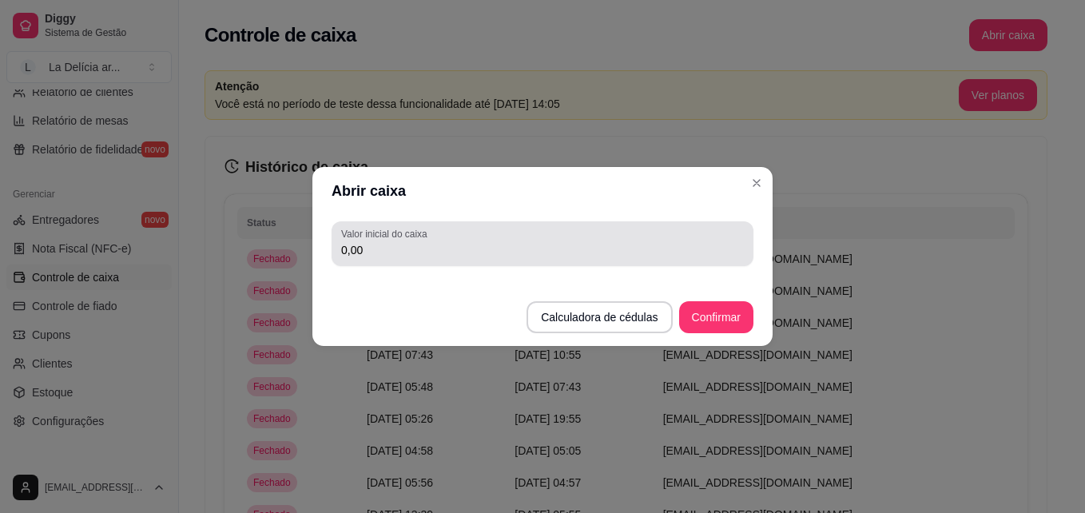 The height and width of the screenshot is (513, 1085). Describe the element at coordinates (387, 233) in the screenshot. I see `label: Valor inicial do caixa` at that location.